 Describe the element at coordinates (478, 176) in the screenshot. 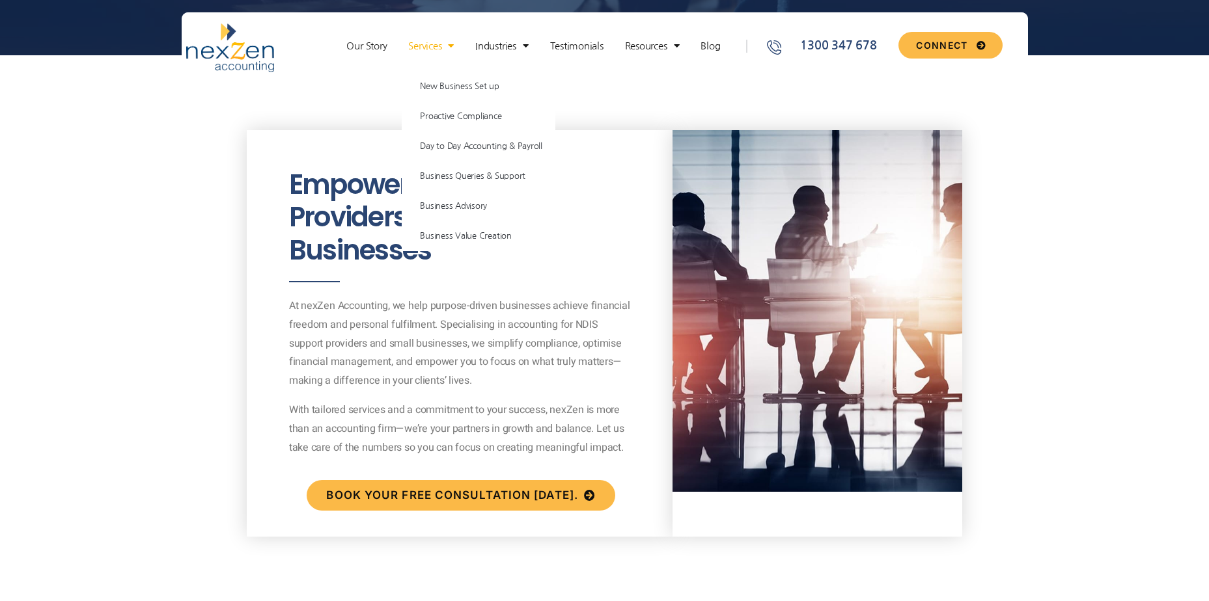

I see `a: Business Queries & Support` at that location.